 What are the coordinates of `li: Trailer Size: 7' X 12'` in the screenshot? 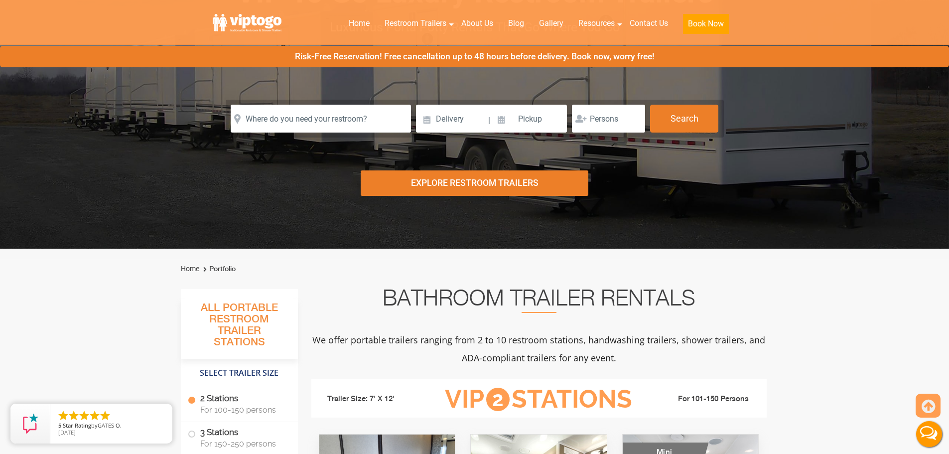 It's located at (374, 399).